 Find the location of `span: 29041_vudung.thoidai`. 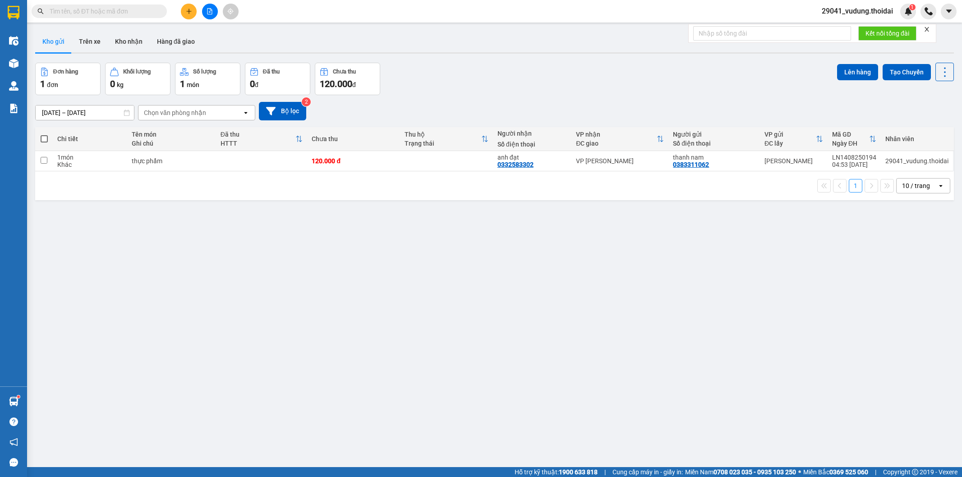

span: 29041_vudung.thoidai is located at coordinates (857, 11).